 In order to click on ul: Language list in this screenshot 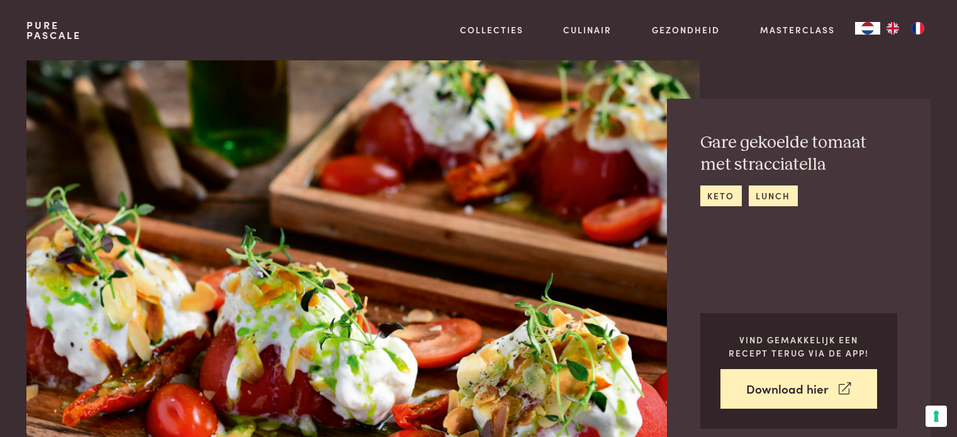, I will do `click(905, 28)`.